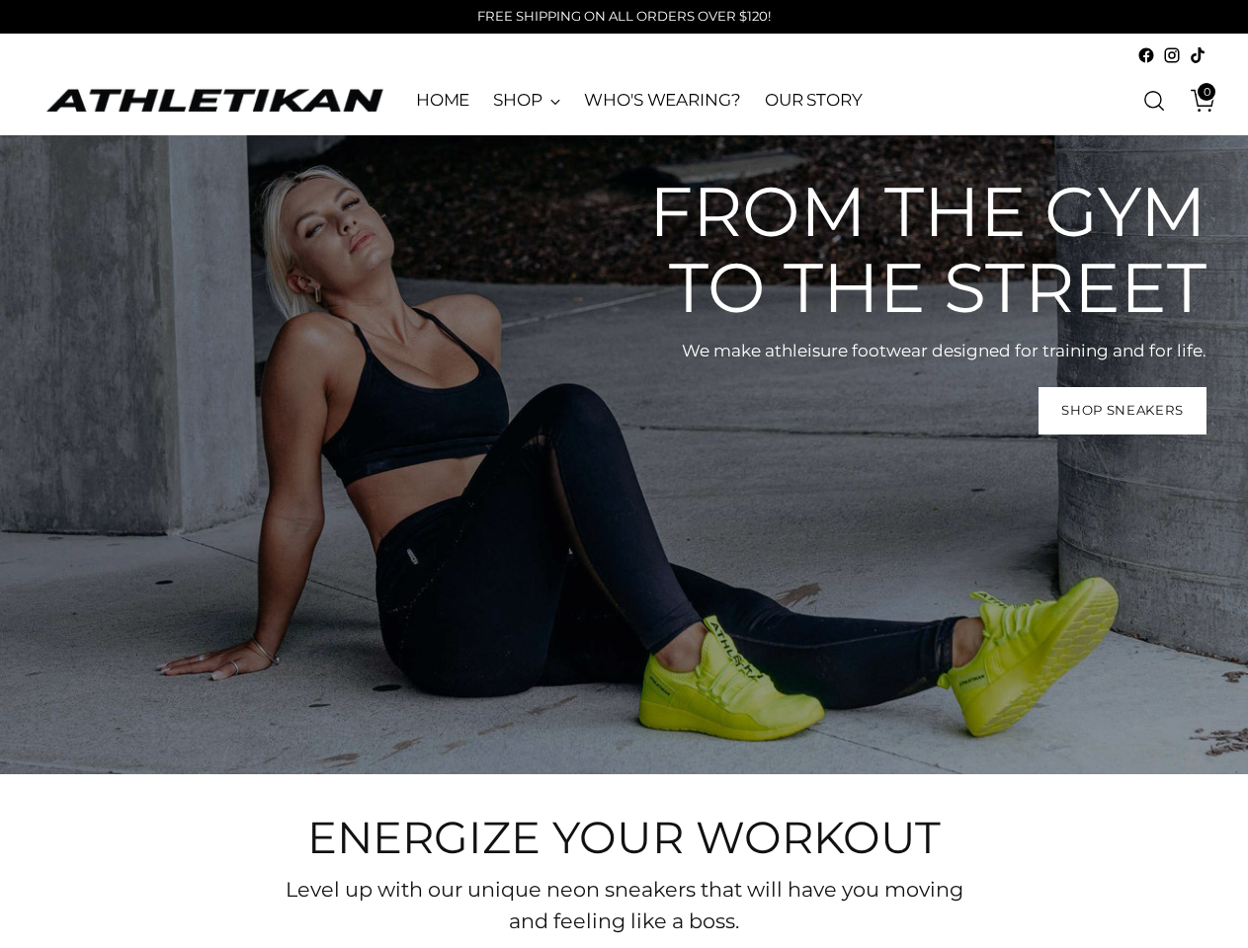 The image size is (1248, 948). Describe the element at coordinates (662, 101) in the screenshot. I see `a: WHO'S WEARING?` at that location.